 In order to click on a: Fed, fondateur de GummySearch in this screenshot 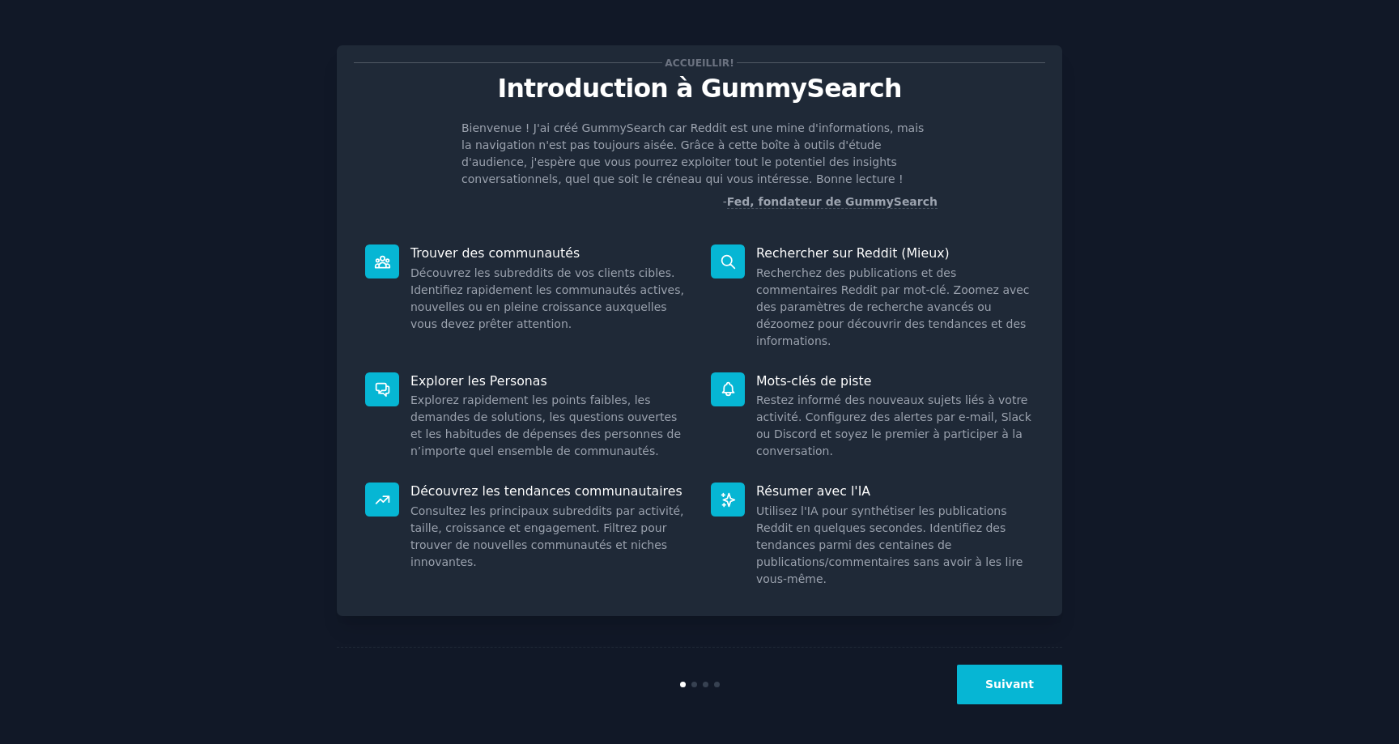, I will do `click(832, 202)`.